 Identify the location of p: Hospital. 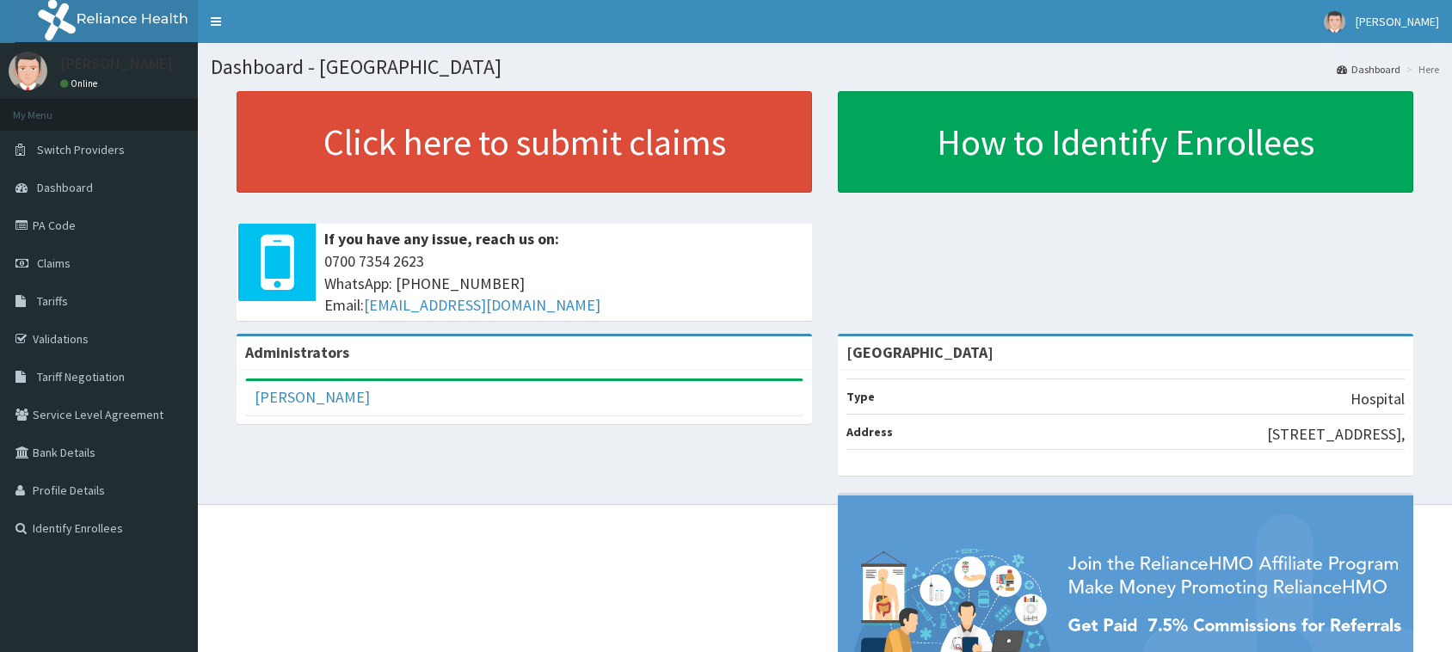
(1377, 399).